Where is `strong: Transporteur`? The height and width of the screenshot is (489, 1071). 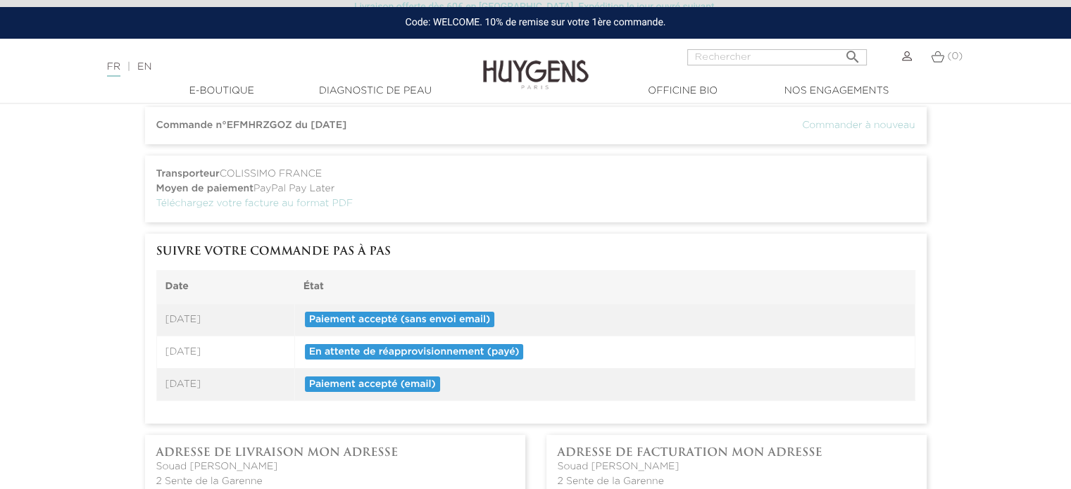 strong: Transporteur is located at coordinates (188, 174).